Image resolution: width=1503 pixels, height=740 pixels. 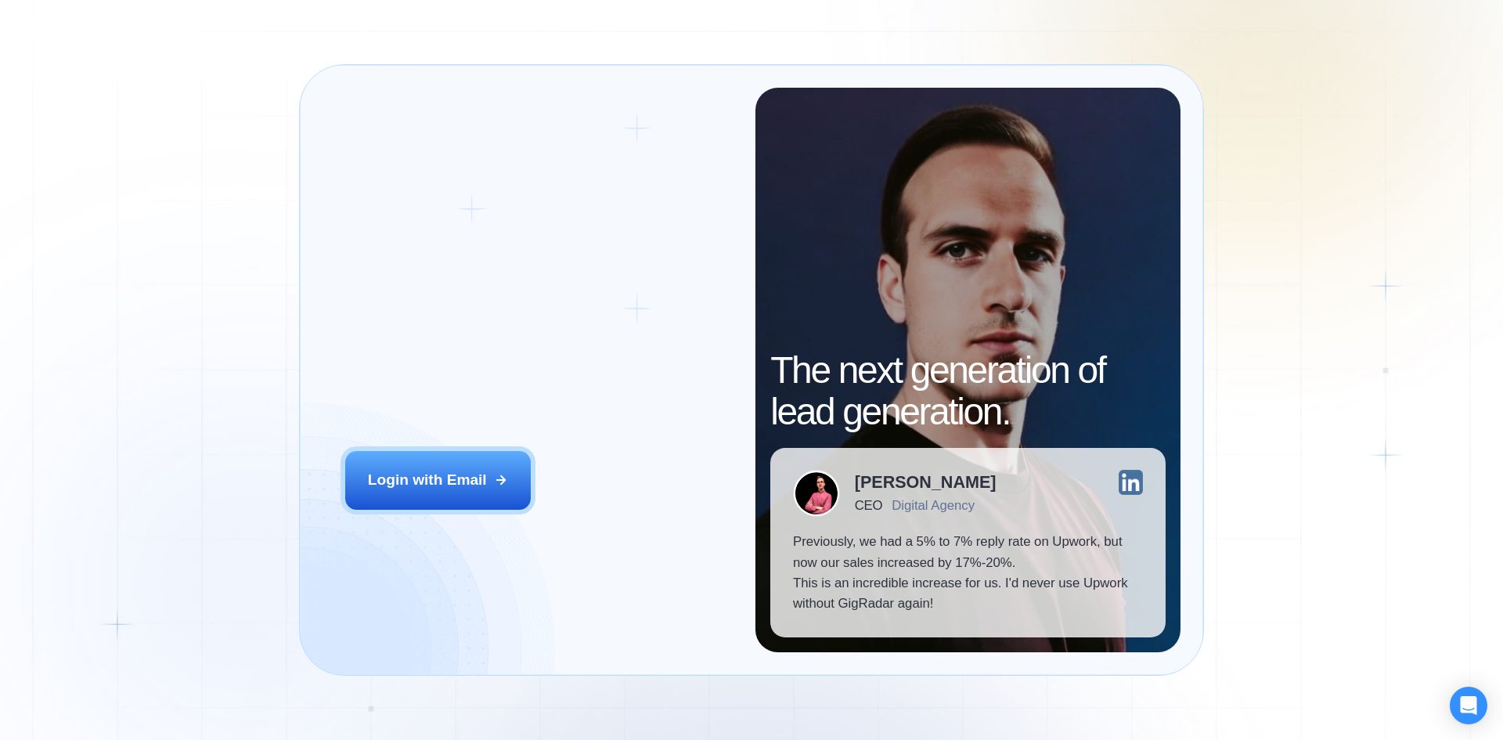 I want to click on div: CEO, so click(x=868, y=505).